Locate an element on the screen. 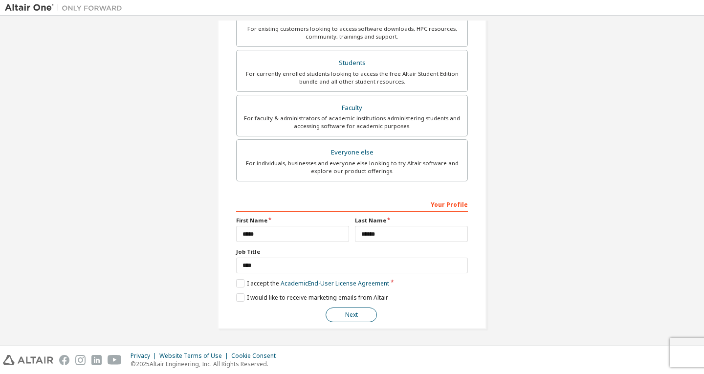 The height and width of the screenshot is (374, 704). img: Altair One is located at coordinates (66, 8).